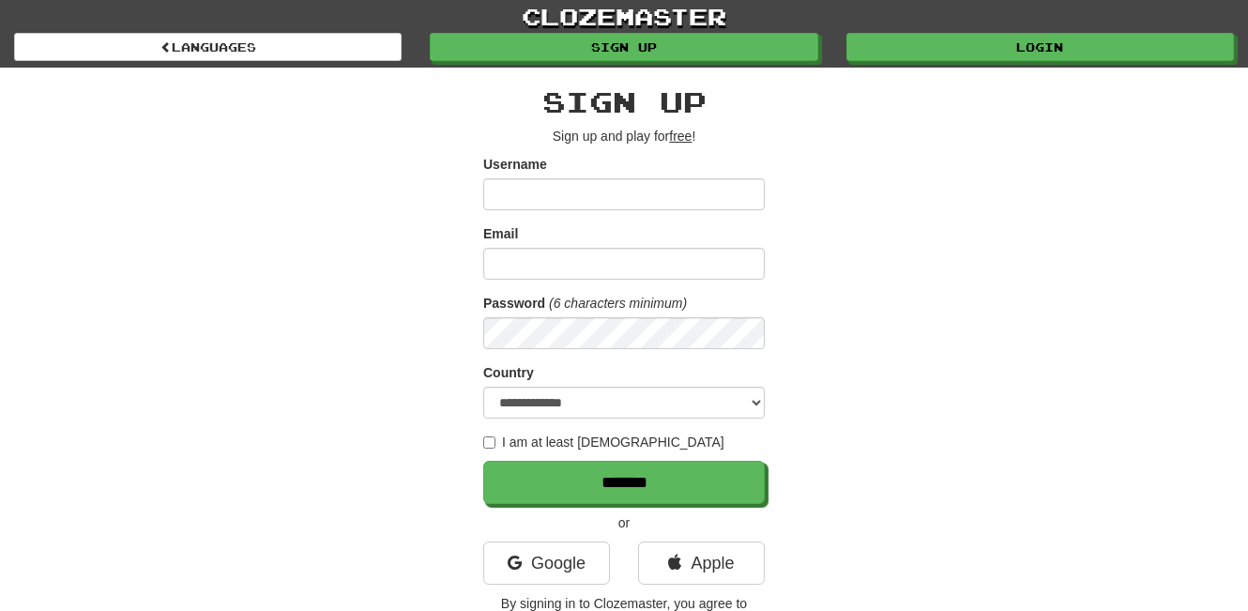 Image resolution: width=1248 pixels, height=611 pixels. Describe the element at coordinates (623, 47) in the screenshot. I see `a: Sign up` at that location.